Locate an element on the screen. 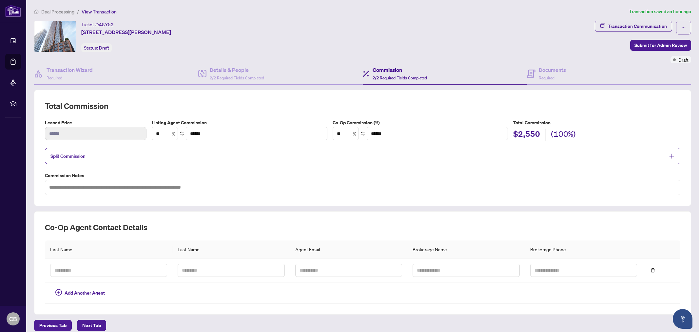 The image size is (699, 332). th: Brokerage Name is located at coordinates (466, 249).